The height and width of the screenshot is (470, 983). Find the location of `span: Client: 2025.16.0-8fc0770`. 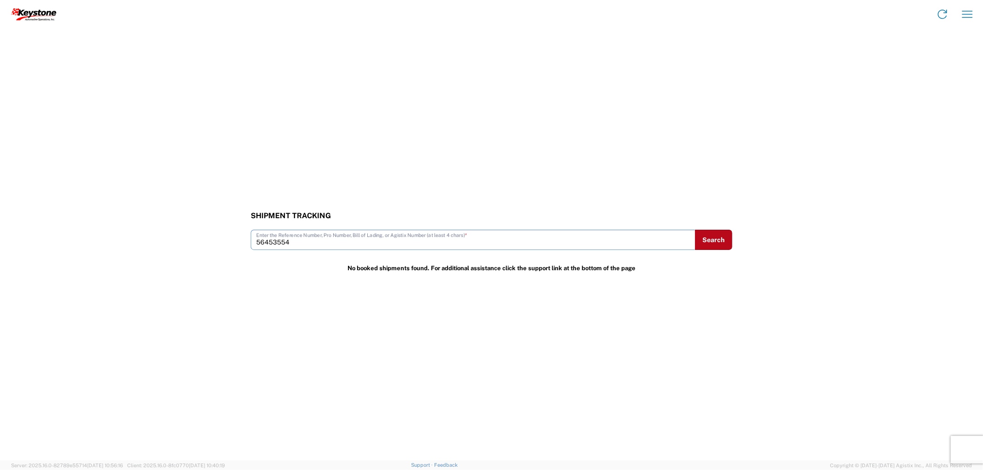

span: Client: 2025.16.0-8fc0770 is located at coordinates (176, 466).